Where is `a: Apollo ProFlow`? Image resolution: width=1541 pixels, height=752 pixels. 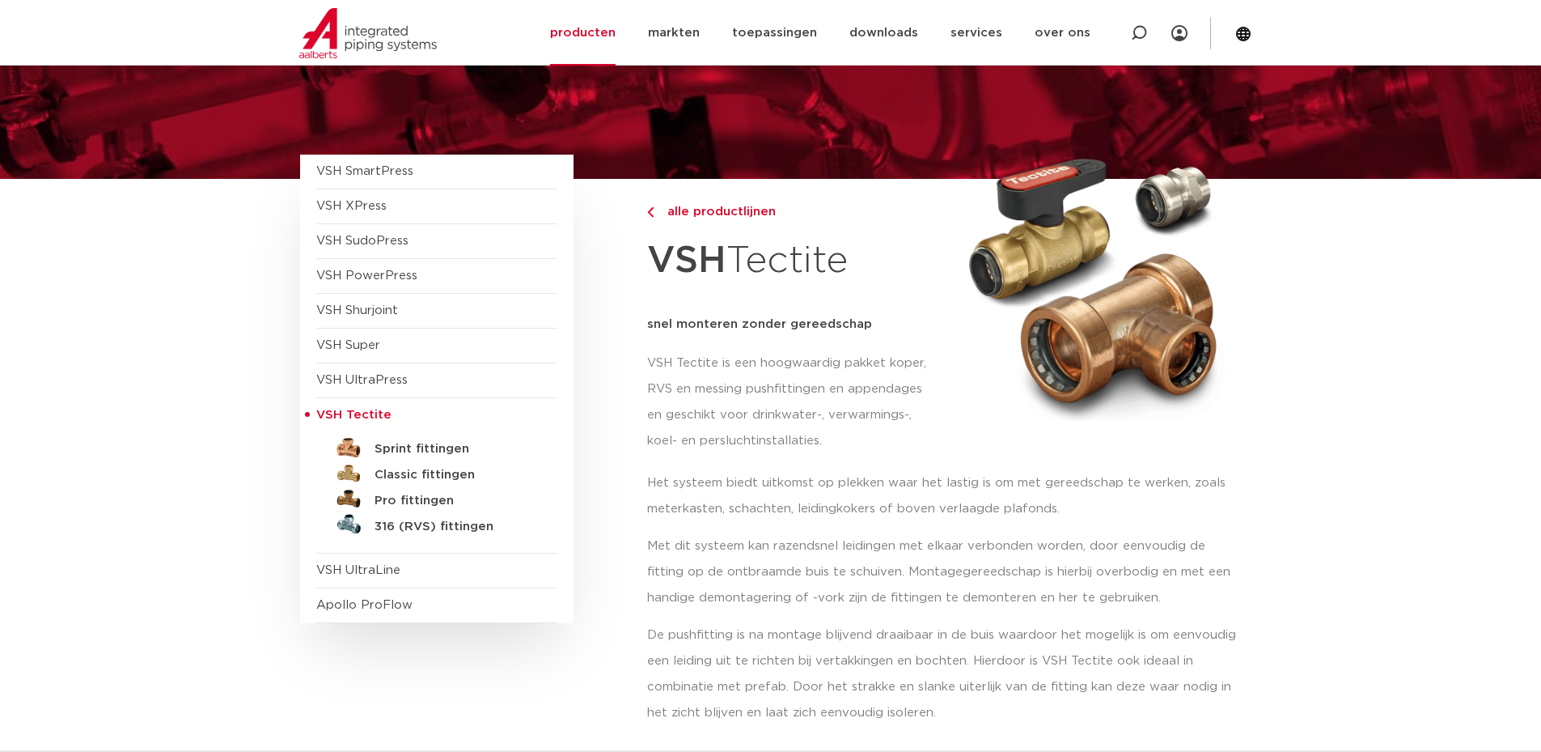
a: Apollo ProFlow is located at coordinates (364, 604).